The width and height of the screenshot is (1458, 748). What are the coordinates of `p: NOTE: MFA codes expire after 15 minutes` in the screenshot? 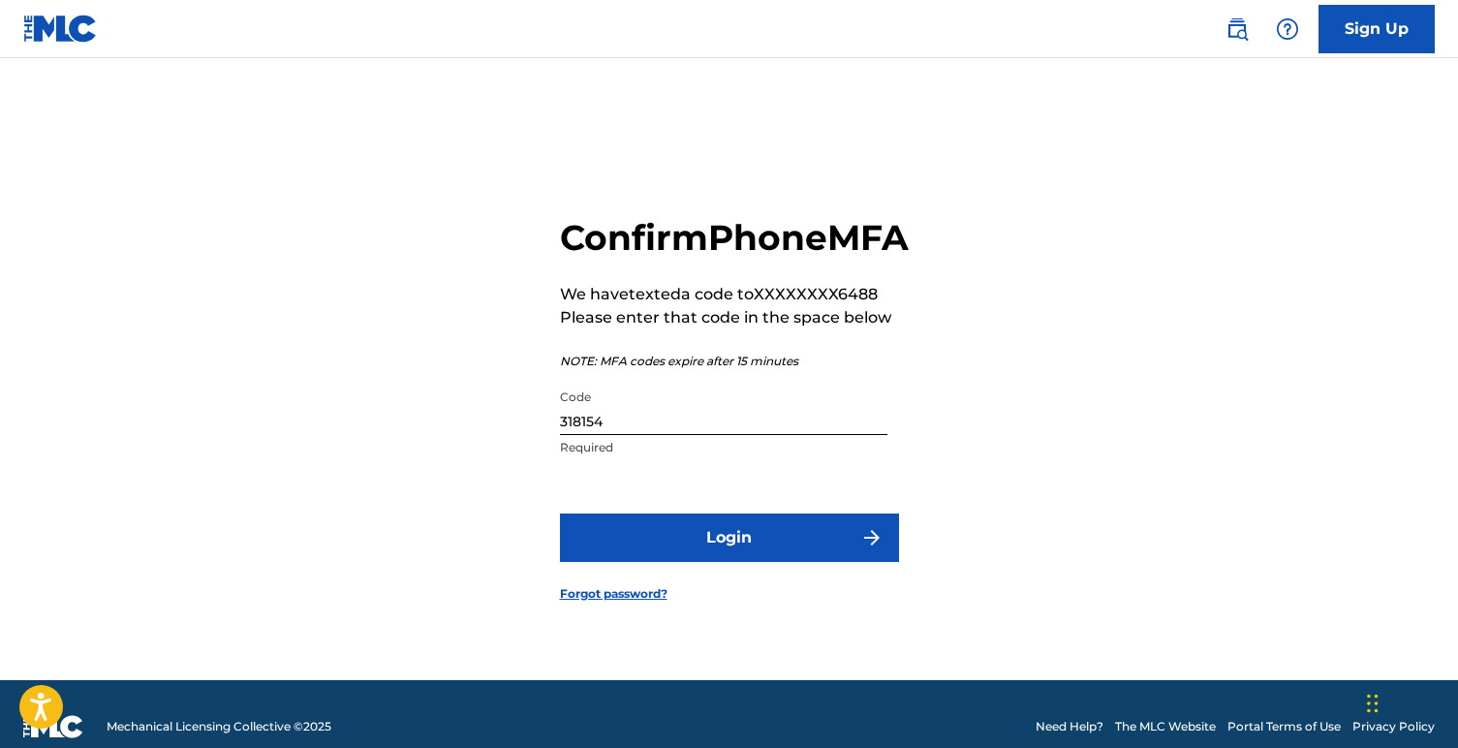 It's located at (734, 361).